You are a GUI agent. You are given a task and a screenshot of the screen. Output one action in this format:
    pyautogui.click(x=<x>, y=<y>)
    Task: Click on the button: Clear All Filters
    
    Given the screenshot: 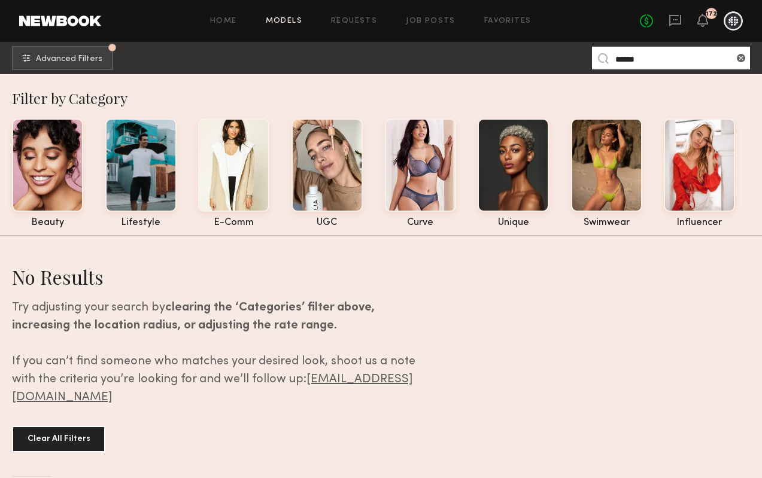 What is the action you would take?
    pyautogui.click(x=59, y=439)
    